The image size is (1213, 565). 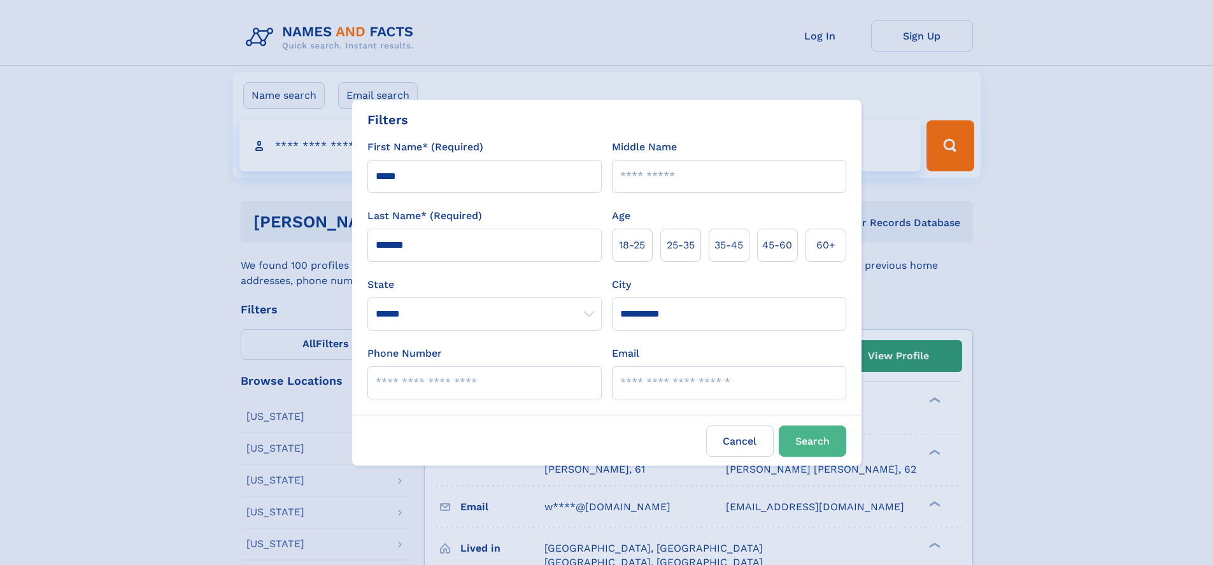 What do you see at coordinates (777, 245) in the screenshot?
I see `span: 45‑60` at bounding box center [777, 245].